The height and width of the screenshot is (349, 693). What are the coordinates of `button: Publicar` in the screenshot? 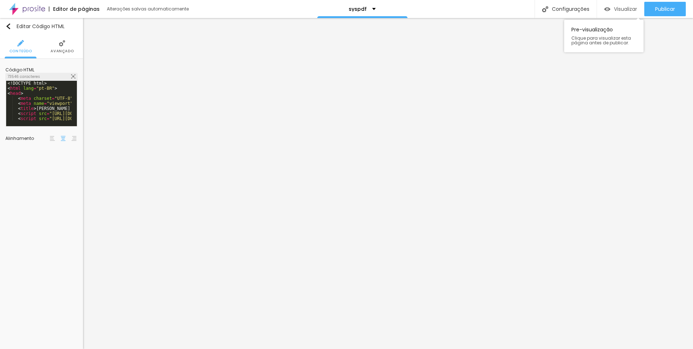 It's located at (664, 9).